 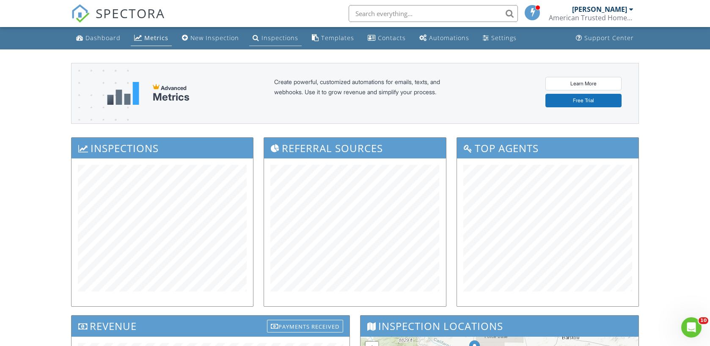 What do you see at coordinates (280, 38) in the screenshot?
I see `div: Inspections` at bounding box center [280, 38].